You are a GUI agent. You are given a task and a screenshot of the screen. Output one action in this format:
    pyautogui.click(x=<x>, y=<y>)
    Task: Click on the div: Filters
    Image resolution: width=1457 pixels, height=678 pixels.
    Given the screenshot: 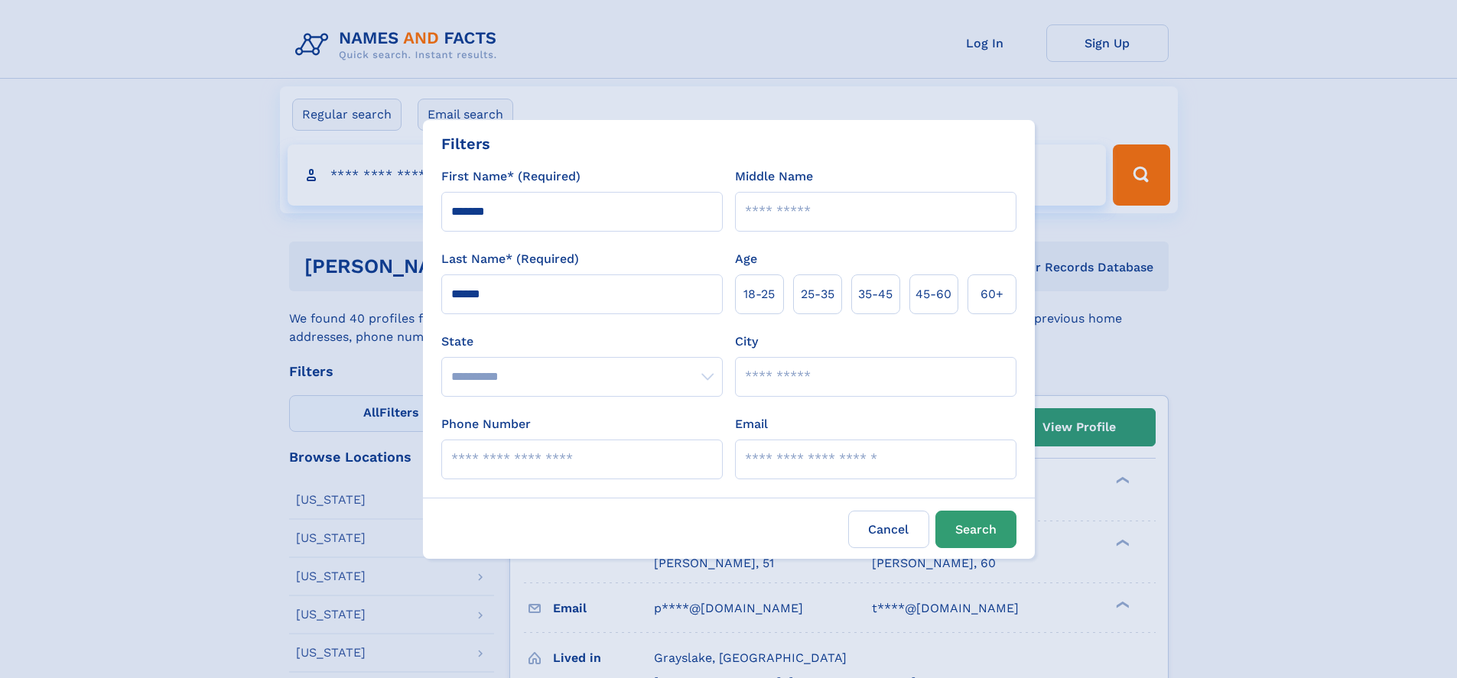 What is the action you would take?
    pyautogui.click(x=466, y=144)
    